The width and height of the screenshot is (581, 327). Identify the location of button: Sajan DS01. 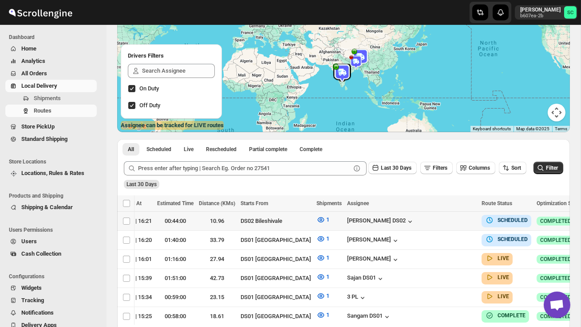
(366, 279).